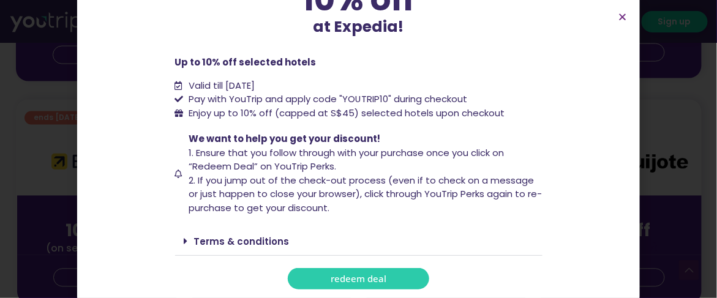  Describe the element at coordinates (358, 279) in the screenshot. I see `span: redeem deal` at that location.